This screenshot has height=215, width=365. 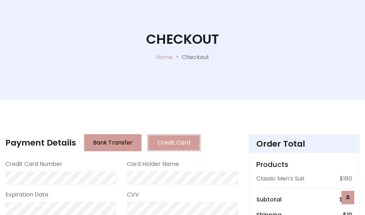 What do you see at coordinates (268, 199) in the screenshot?
I see `h6: Subtotal` at bounding box center [268, 199].